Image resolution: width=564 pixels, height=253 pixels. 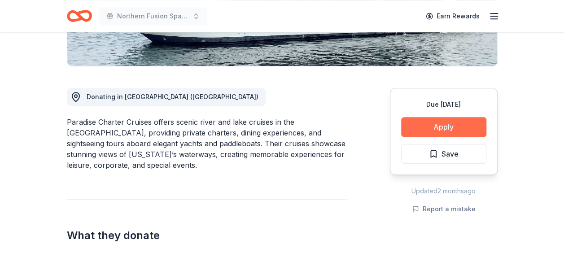 What do you see at coordinates (153, 16) in the screenshot?
I see `button: Northern Fusion Spaghetti Fundraiser` at bounding box center [153, 16].